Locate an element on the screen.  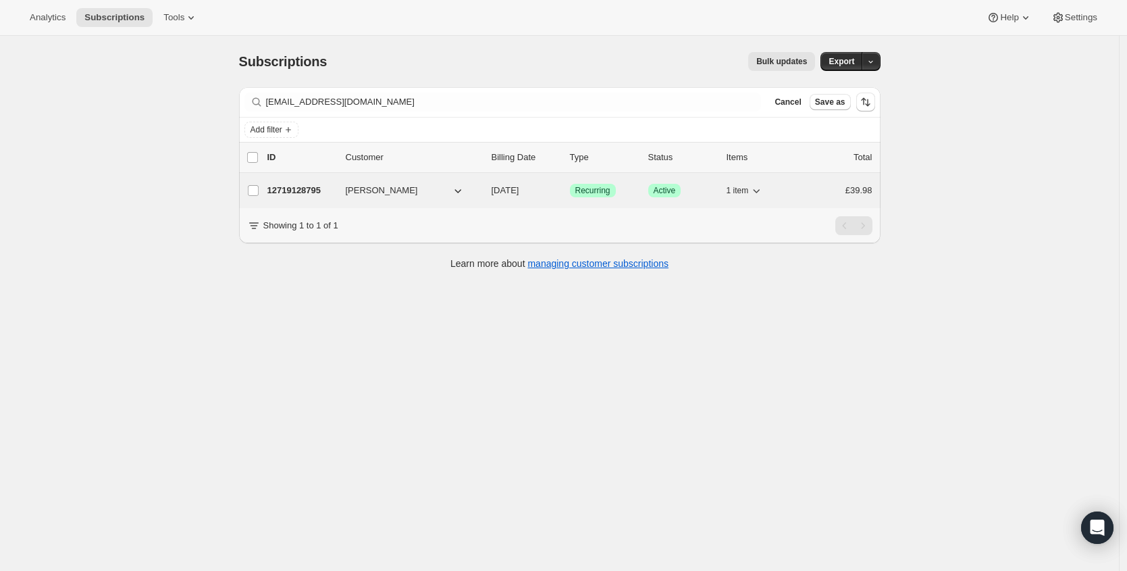
button: Bulk updates is located at coordinates (781, 61).